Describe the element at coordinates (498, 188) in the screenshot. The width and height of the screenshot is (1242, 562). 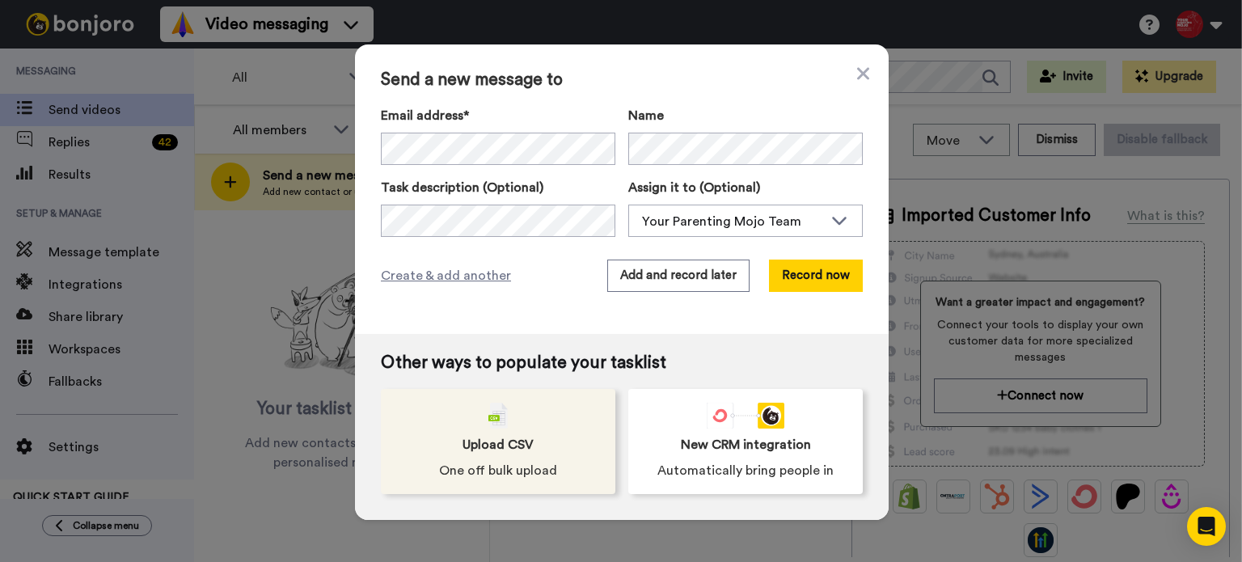
I see `label: Task description (Optional)` at that location.